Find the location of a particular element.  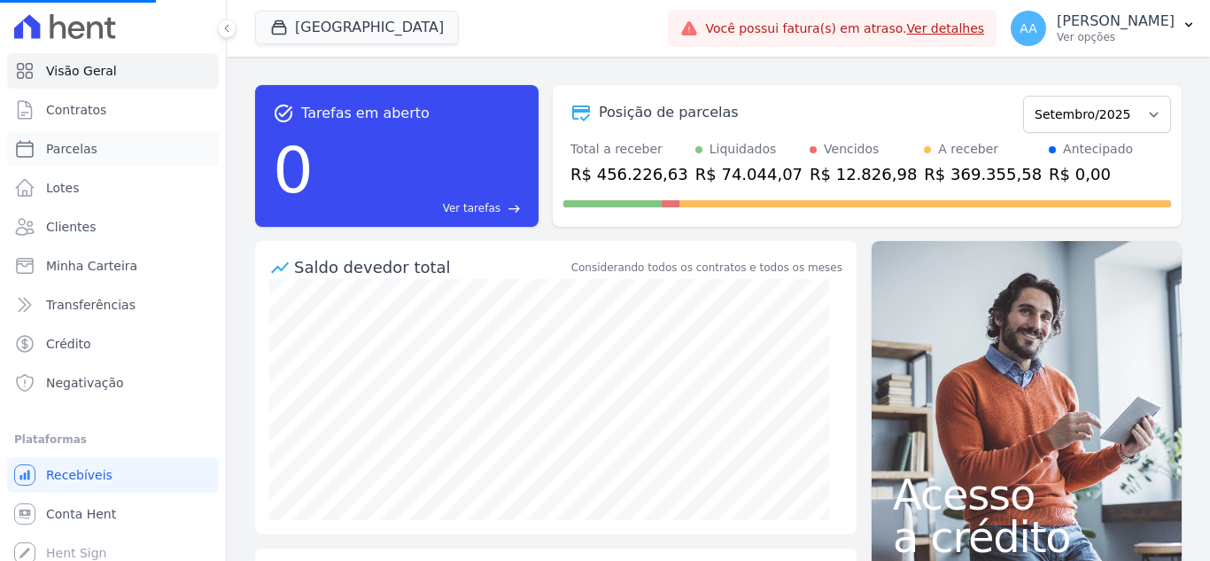

a: Contratos is located at coordinates (112, 110).